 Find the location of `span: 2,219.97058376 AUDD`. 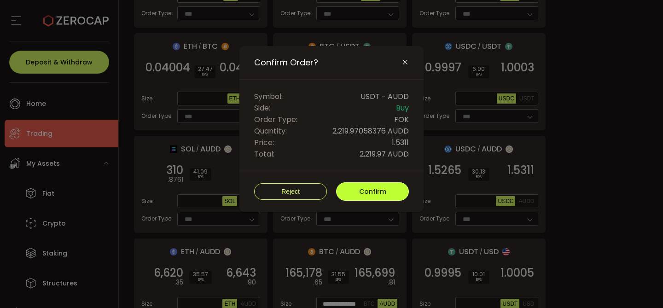

span: 2,219.97058376 AUDD is located at coordinates (371, 131).